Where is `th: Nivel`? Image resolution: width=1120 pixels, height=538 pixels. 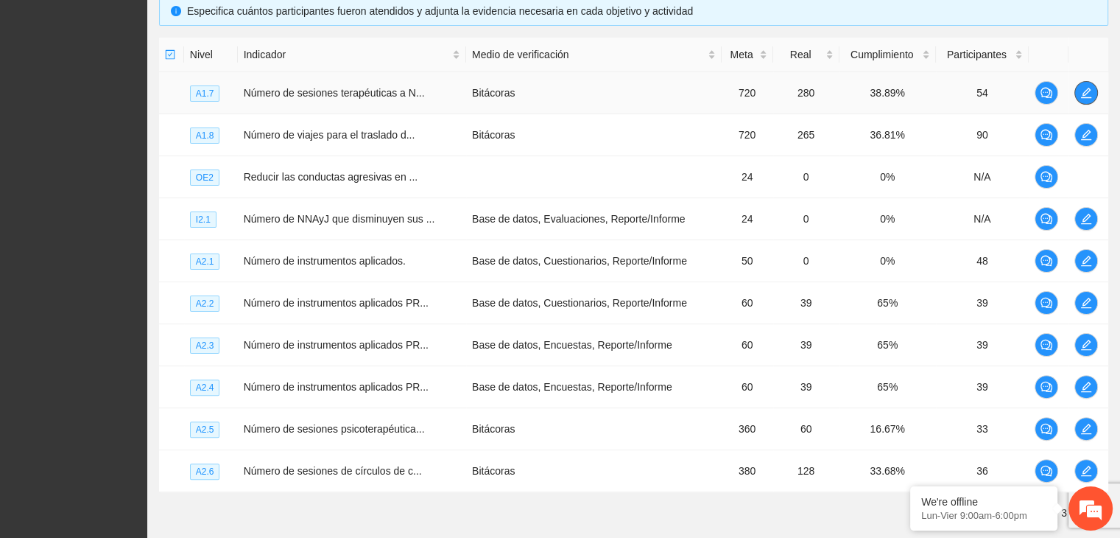
th: Nivel is located at coordinates (211, 54).